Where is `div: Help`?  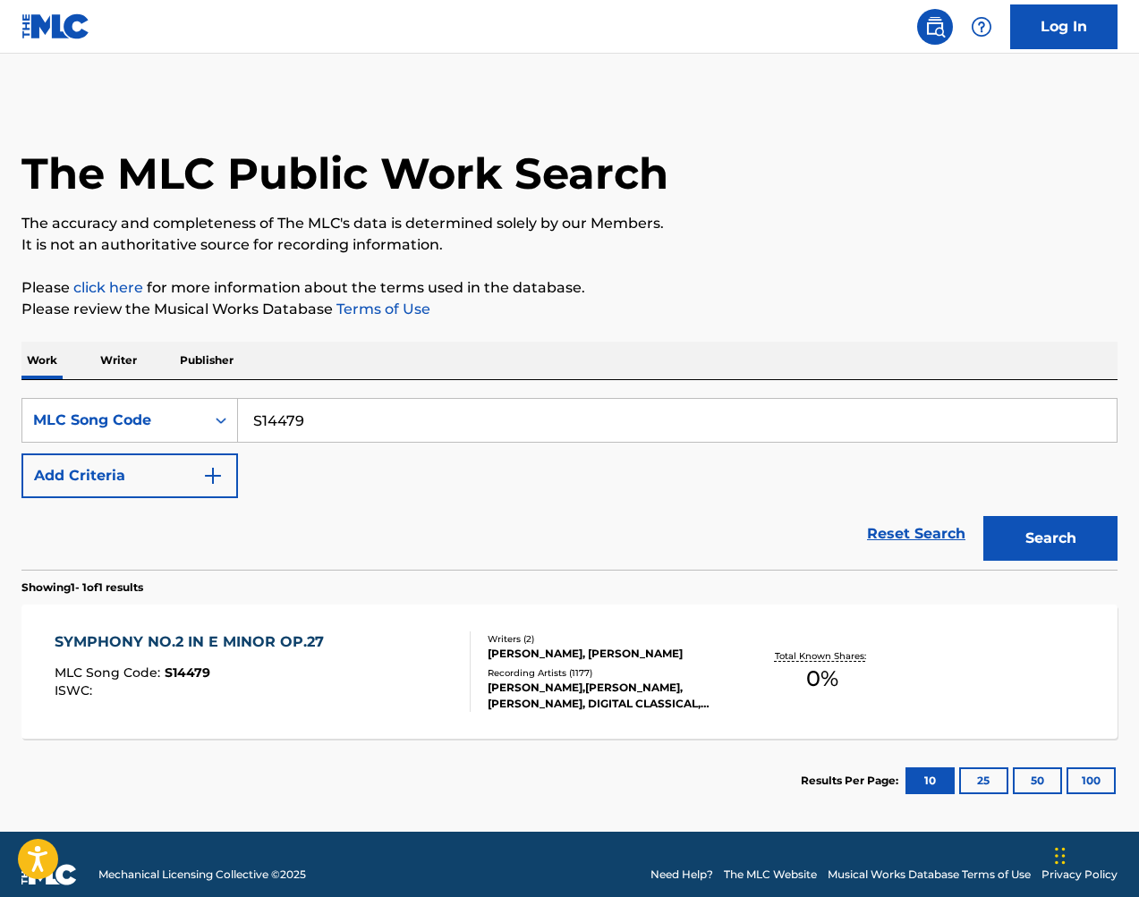
div: Help is located at coordinates (981, 27).